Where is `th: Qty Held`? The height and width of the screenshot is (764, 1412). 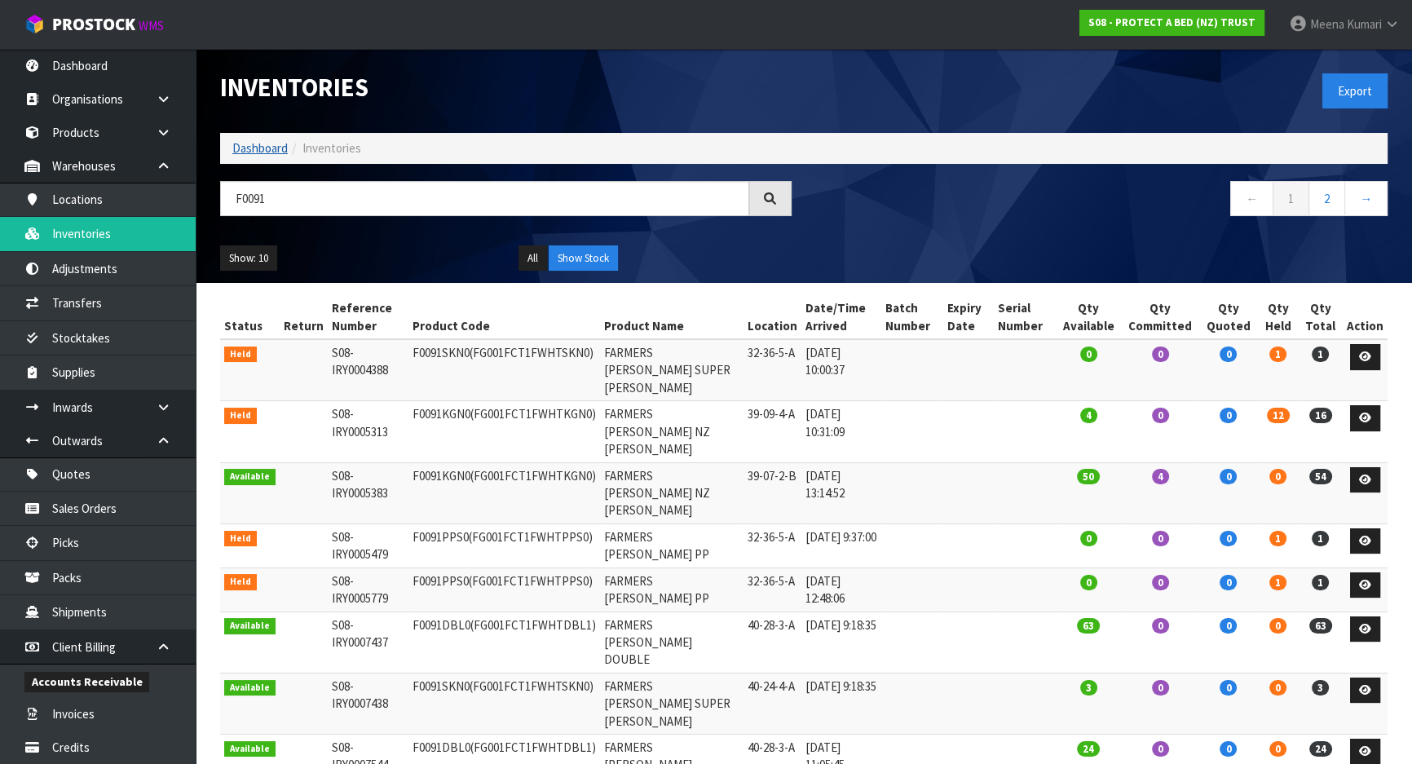
th: Qty Held is located at coordinates (1278, 317).